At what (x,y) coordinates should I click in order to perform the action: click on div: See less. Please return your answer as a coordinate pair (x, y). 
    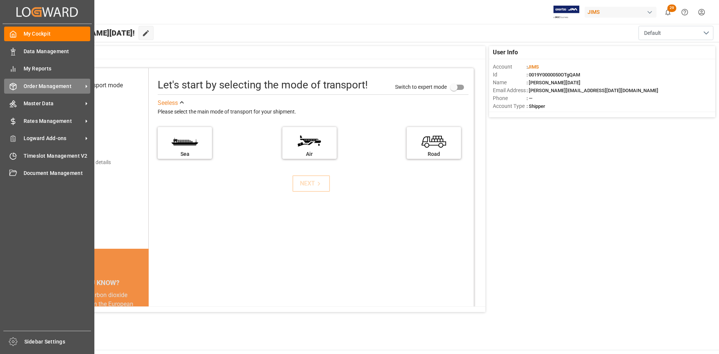
    Looking at the image, I should click on (168, 103).